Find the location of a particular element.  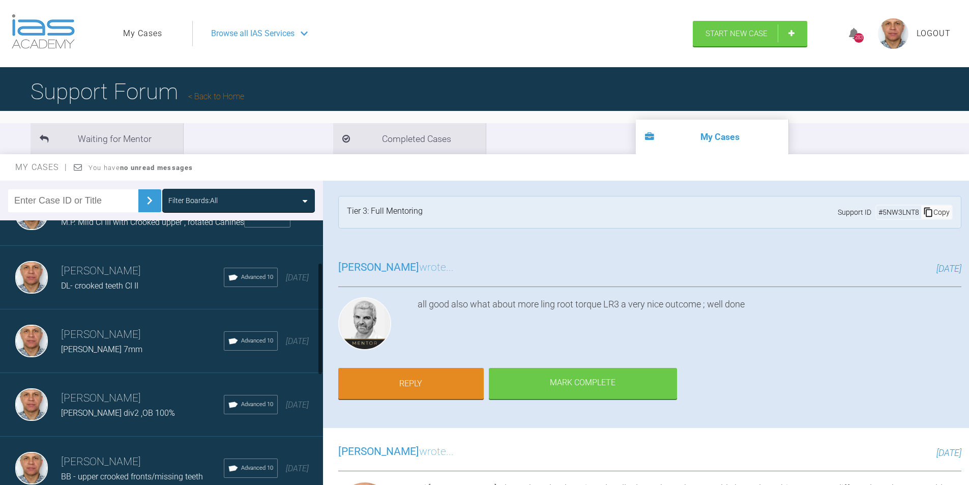

div: # 5NW3LNT8 is located at coordinates (898, 212).